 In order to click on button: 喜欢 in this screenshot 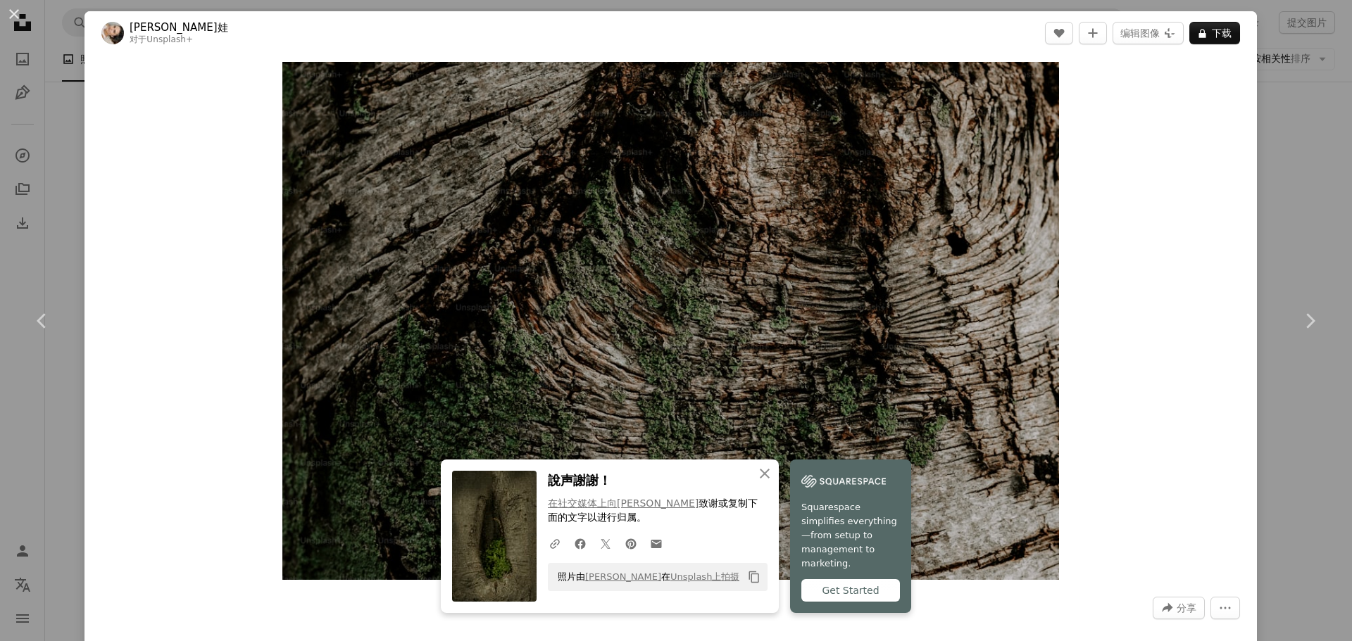, I will do `click(1059, 33)`.